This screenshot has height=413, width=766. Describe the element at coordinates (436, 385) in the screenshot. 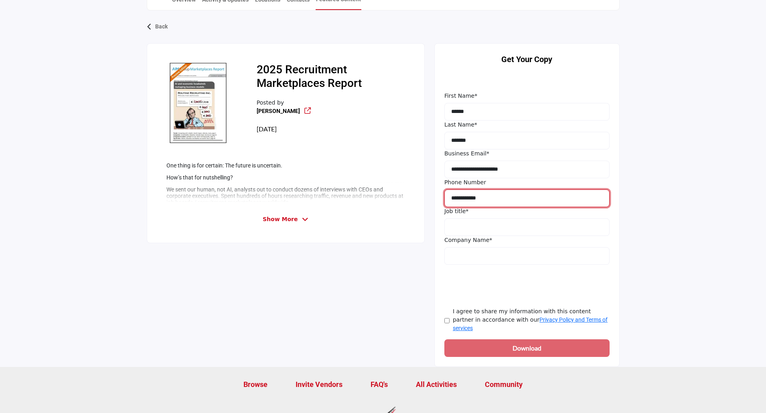

I see `p: All Activities` at that location.